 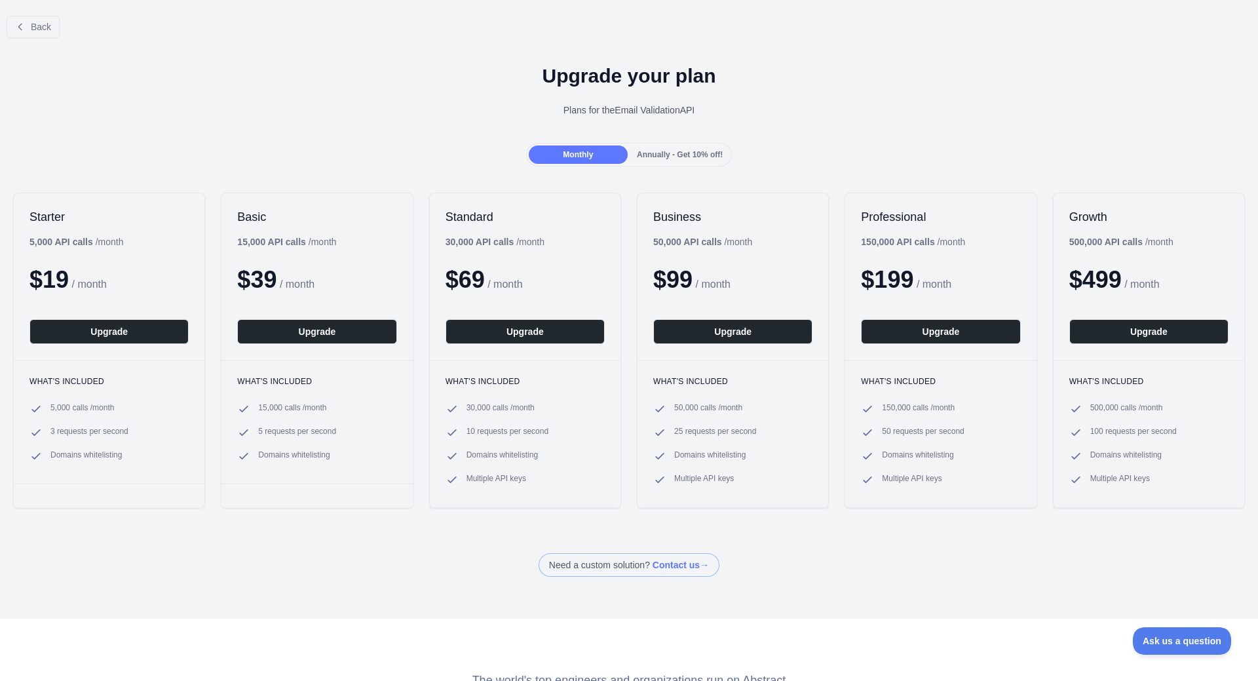 What do you see at coordinates (673, 279) in the screenshot?
I see `span: $ 99` at bounding box center [673, 279].